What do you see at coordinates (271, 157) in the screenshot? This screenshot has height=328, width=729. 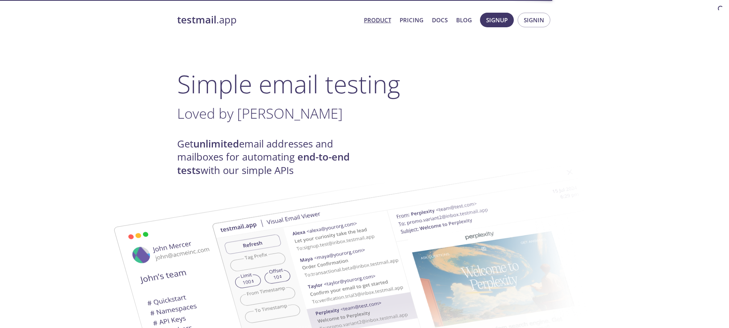 I see `h4: Get email addresses and mailboxes for automating with our simple APIs` at bounding box center [271, 157].